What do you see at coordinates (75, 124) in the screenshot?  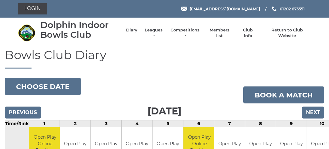 I see `td: 2` at bounding box center [75, 124].